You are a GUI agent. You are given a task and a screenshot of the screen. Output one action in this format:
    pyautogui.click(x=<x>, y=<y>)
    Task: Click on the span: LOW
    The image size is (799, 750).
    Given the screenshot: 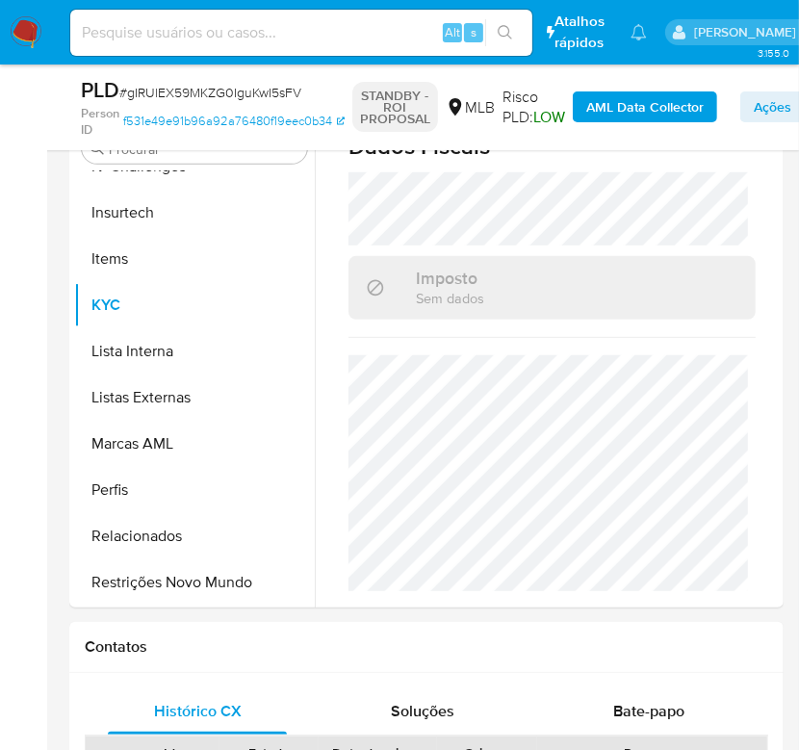 What is the action you would take?
    pyautogui.click(x=549, y=117)
    